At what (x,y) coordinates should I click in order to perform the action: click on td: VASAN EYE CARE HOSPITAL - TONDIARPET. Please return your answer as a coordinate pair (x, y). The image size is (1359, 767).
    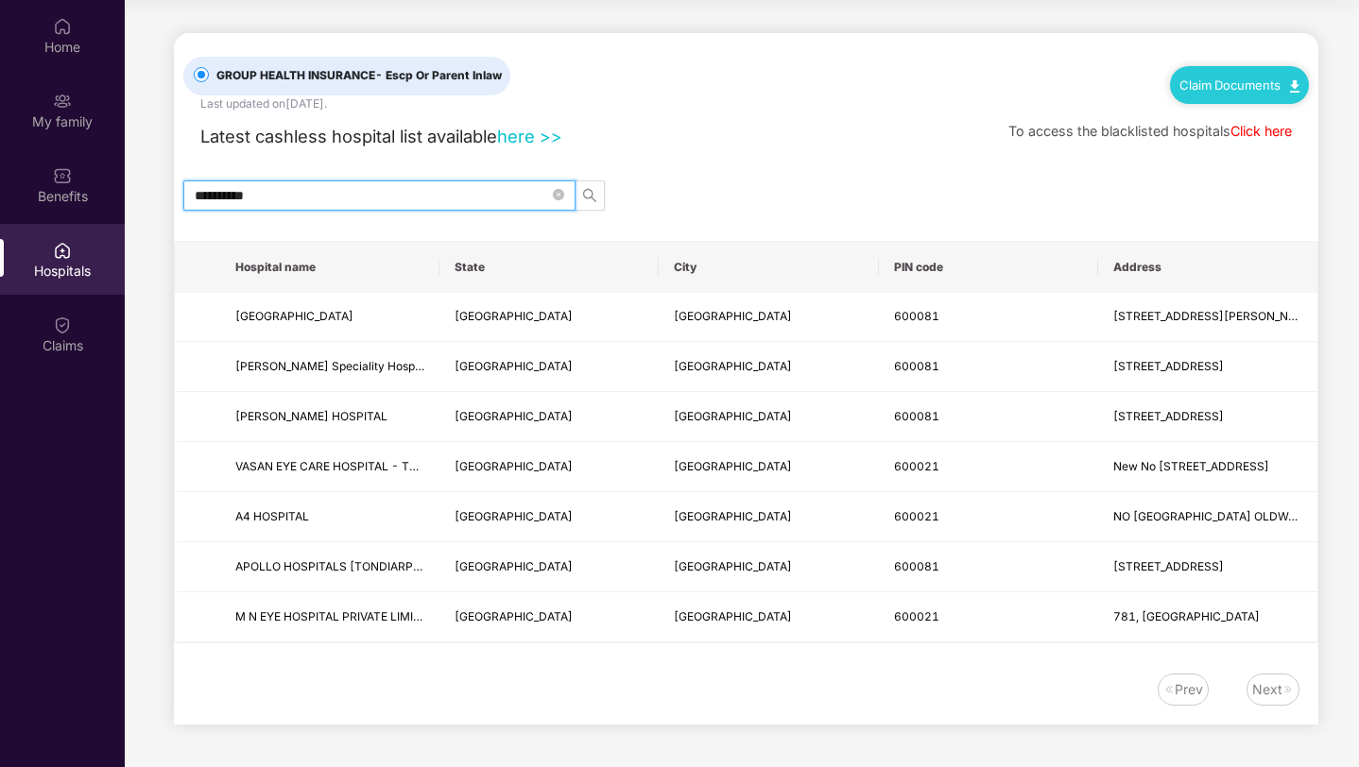
    Looking at the image, I should click on (330, 467).